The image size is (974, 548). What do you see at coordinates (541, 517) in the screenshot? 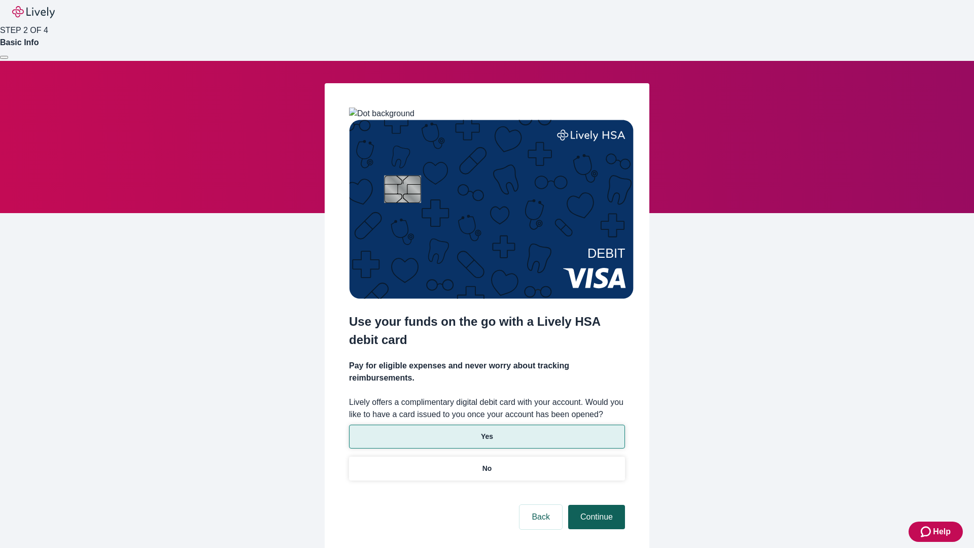
I see `button: Back` at bounding box center [541, 517].